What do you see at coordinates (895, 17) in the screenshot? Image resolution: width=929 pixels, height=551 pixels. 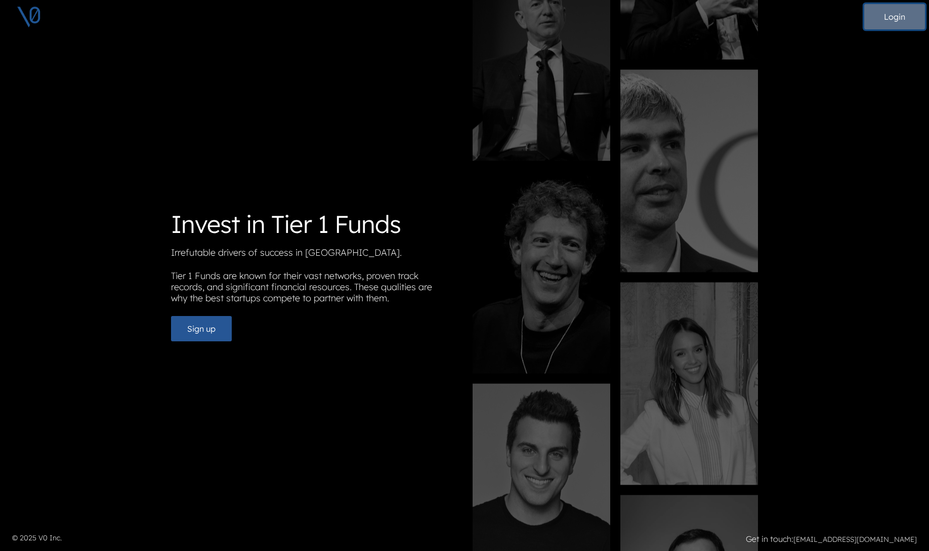 I see `button: Login` at bounding box center [895, 17].